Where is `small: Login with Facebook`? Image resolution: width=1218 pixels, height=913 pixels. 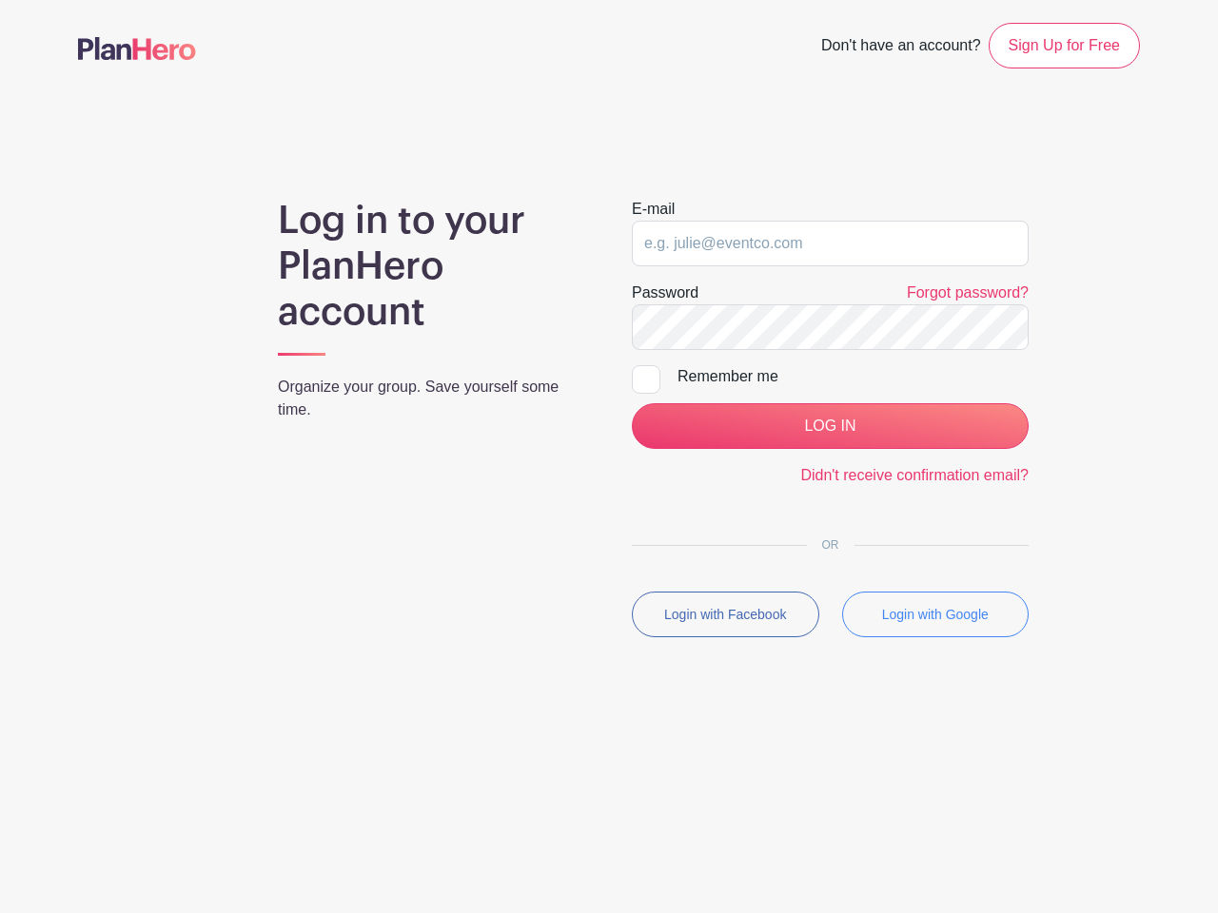 small: Login with Facebook is located at coordinates (725, 614).